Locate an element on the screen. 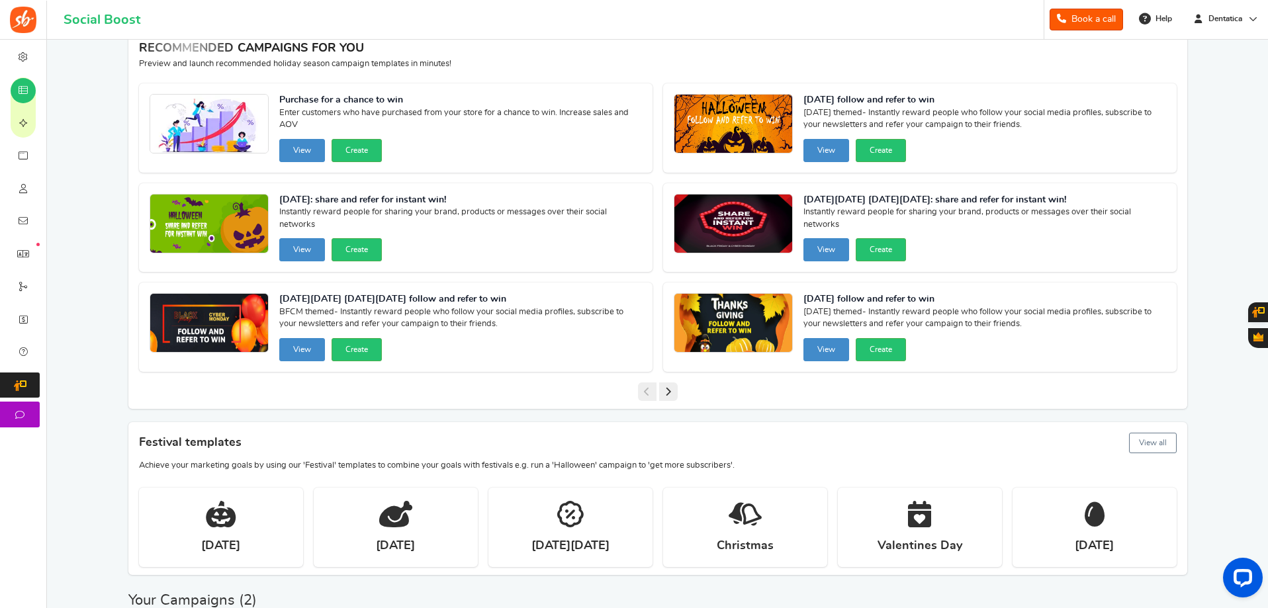  p: Preview and launch recommended holiday season campaign templates in minutes! is located at coordinates (658, 64).